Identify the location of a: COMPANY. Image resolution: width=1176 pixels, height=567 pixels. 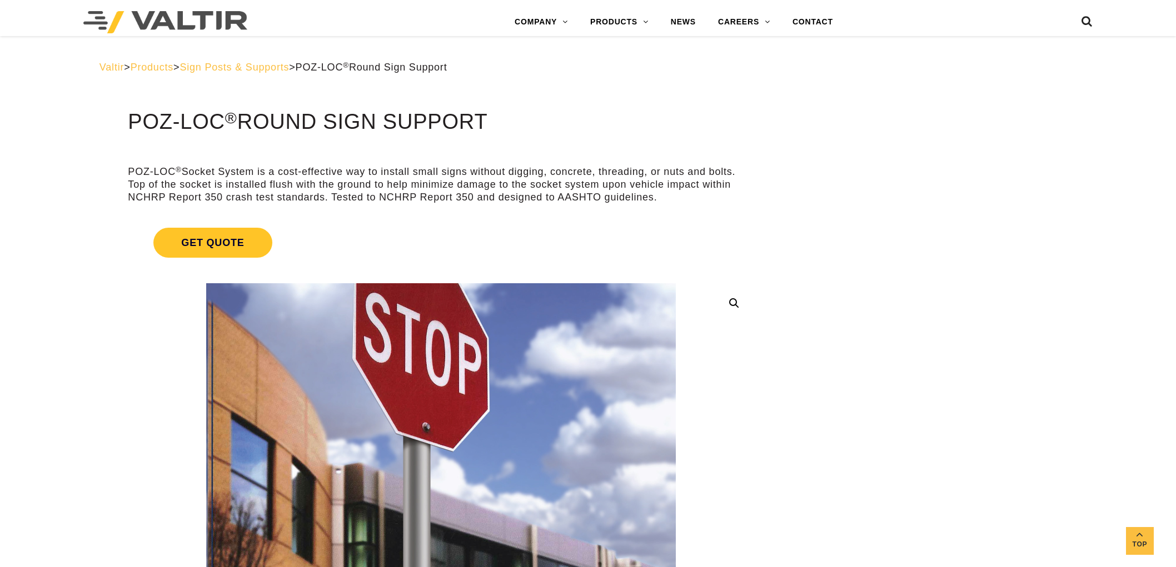
(541, 22).